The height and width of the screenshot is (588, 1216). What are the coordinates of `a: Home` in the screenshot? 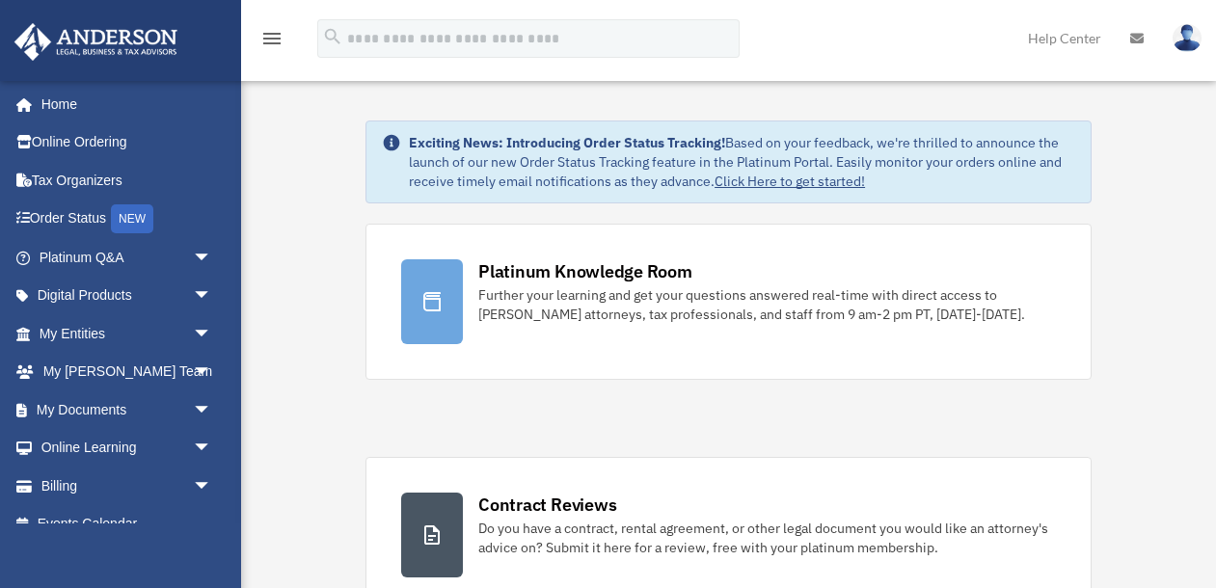 It's located at (122, 104).